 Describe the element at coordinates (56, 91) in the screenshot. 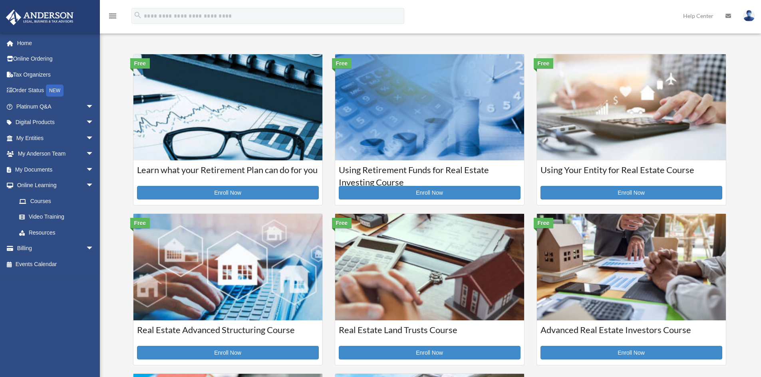

I see `a: Order StatusNEW` at that location.